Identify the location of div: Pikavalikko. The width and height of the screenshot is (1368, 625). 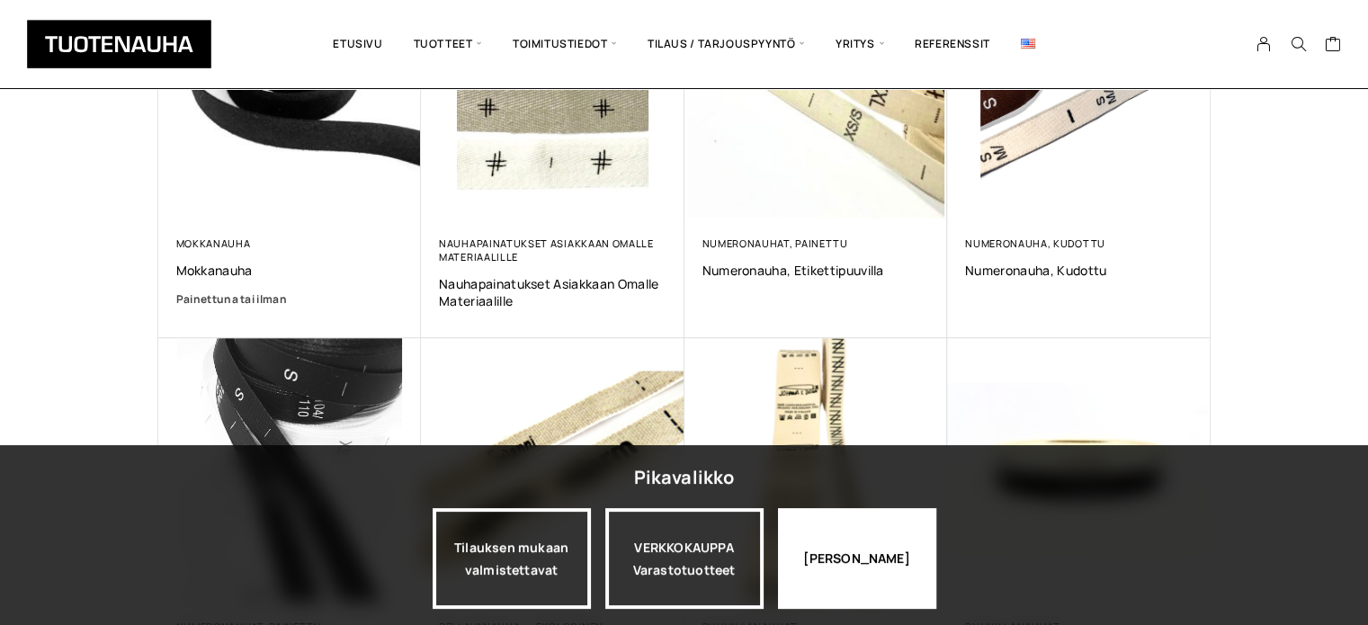
(684, 478).